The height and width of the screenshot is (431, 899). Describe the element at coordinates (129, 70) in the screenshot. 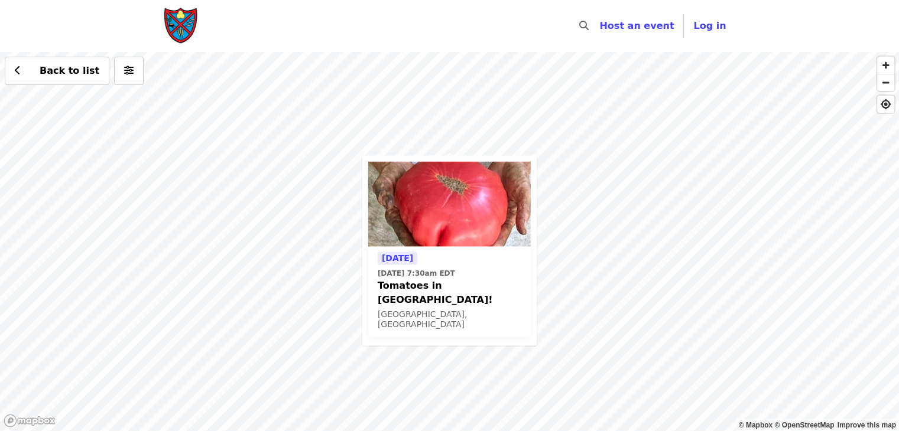

I see `i: sliders-h icon` at that location.